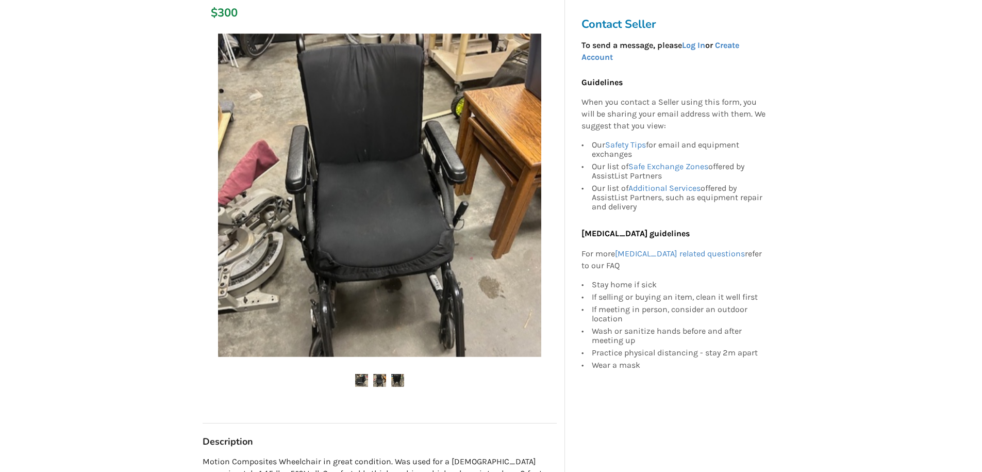 The height and width of the screenshot is (472, 982). What do you see at coordinates (674, 114) in the screenshot?
I see `p: When you contact a Seller using this form, you will be sharing your email address with them. We s...` at bounding box center [674, 114].